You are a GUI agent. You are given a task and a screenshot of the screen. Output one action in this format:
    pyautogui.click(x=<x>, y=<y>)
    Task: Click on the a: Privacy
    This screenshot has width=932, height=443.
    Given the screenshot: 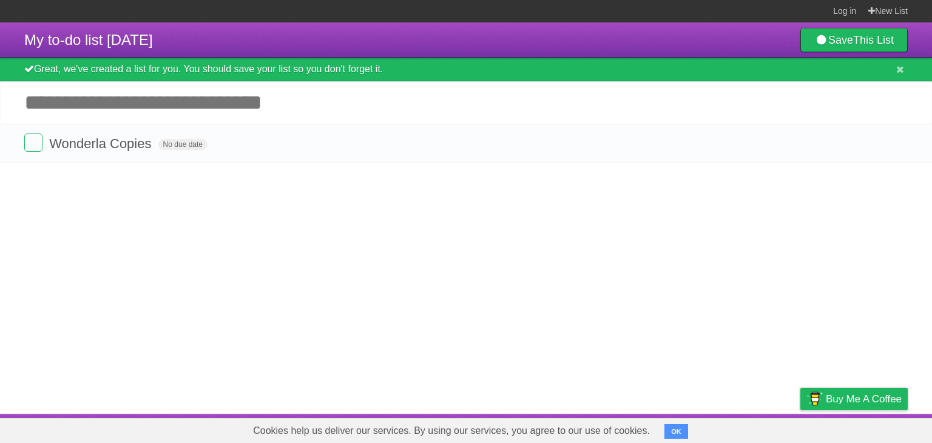 What is the action you would take?
    pyautogui.click(x=800, y=428)
    